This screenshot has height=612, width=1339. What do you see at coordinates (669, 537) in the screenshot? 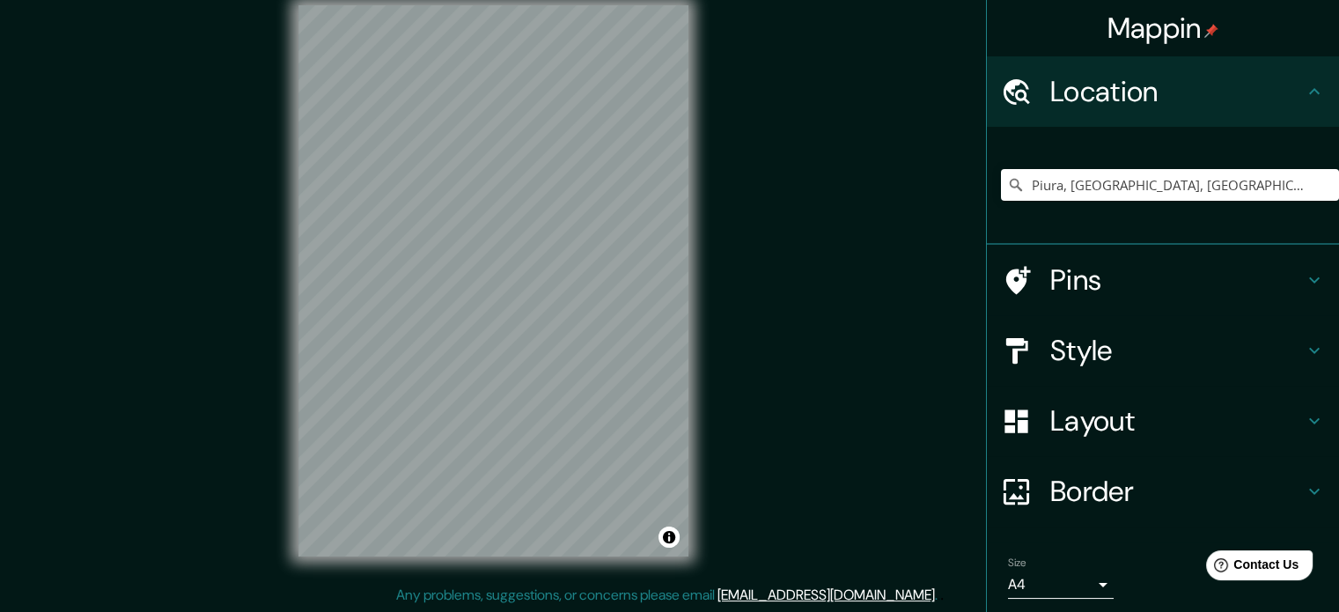
I see `button: Toggle attribution` at bounding box center [669, 537].